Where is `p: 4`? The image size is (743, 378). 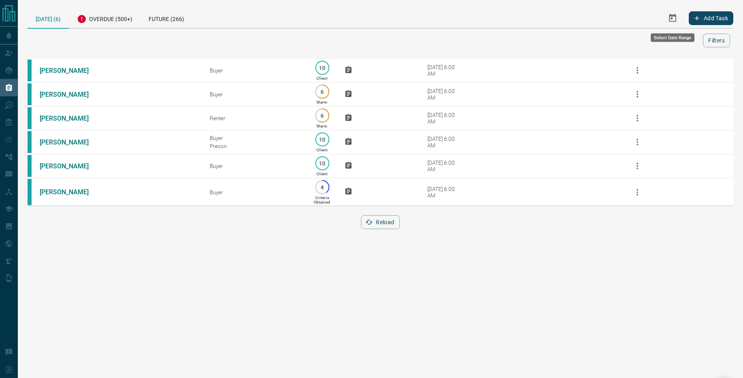
p: 4 is located at coordinates (322, 187).